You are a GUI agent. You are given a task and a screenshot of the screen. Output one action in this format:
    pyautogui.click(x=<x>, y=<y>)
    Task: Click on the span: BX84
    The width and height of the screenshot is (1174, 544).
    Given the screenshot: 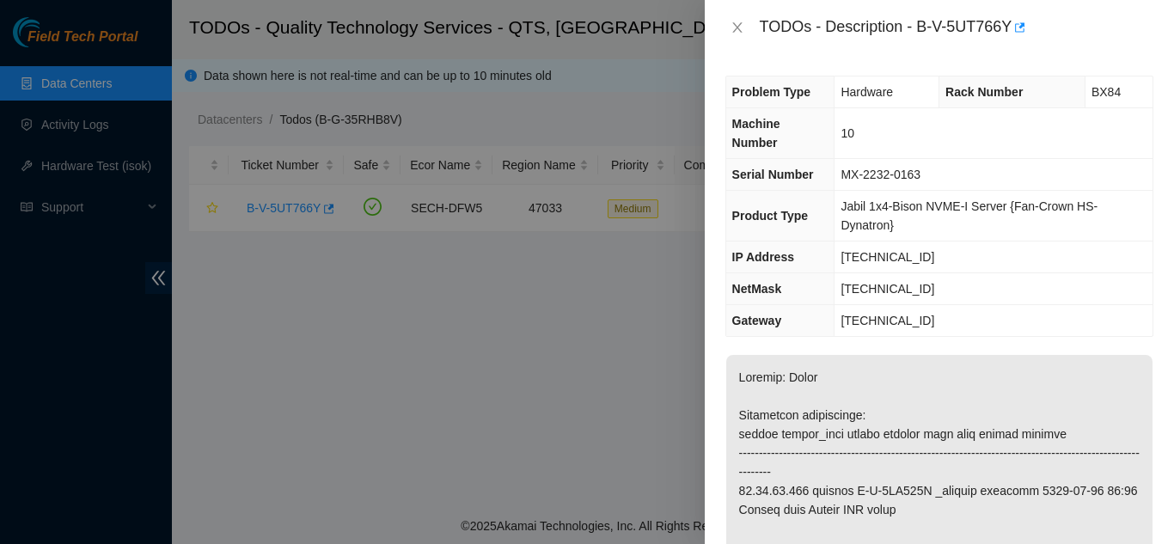 What is the action you would take?
    pyautogui.click(x=1106, y=92)
    